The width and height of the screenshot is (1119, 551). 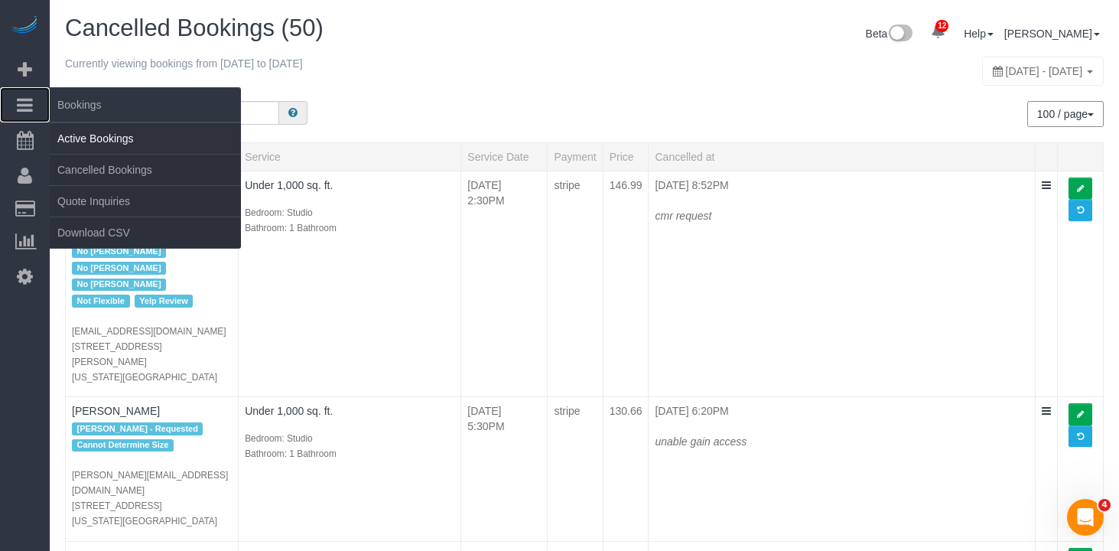 What do you see at coordinates (1066, 114) in the screenshot?
I see `button: 100 / page` at bounding box center [1066, 114].